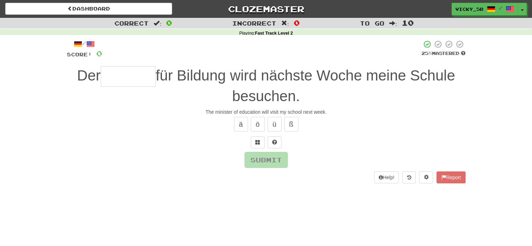  Describe the element at coordinates (275, 124) in the screenshot. I see `button: ü` at that location.